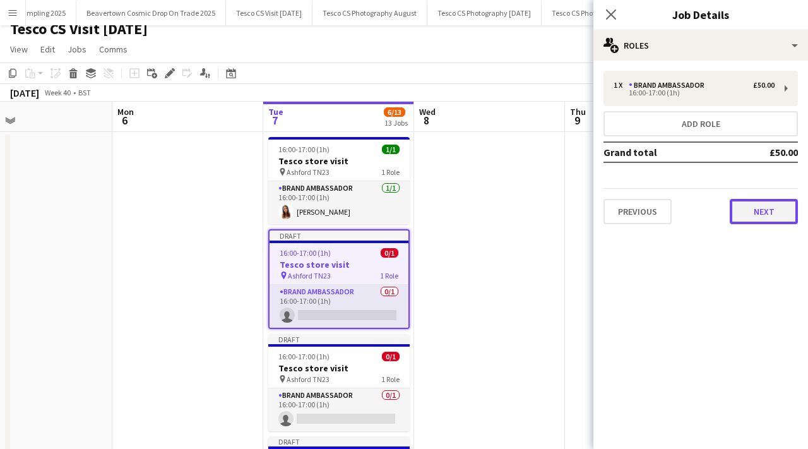 This screenshot has width=808, height=449. Describe the element at coordinates (701, 45) in the screenshot. I see `div: Roles` at that location.